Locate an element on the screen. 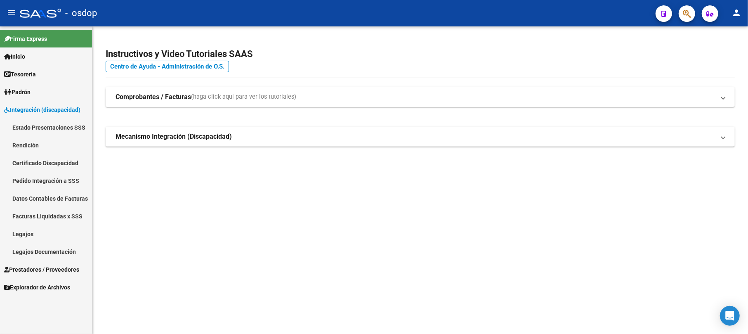 The image size is (748, 334). mat-icon: menu is located at coordinates (12, 13).